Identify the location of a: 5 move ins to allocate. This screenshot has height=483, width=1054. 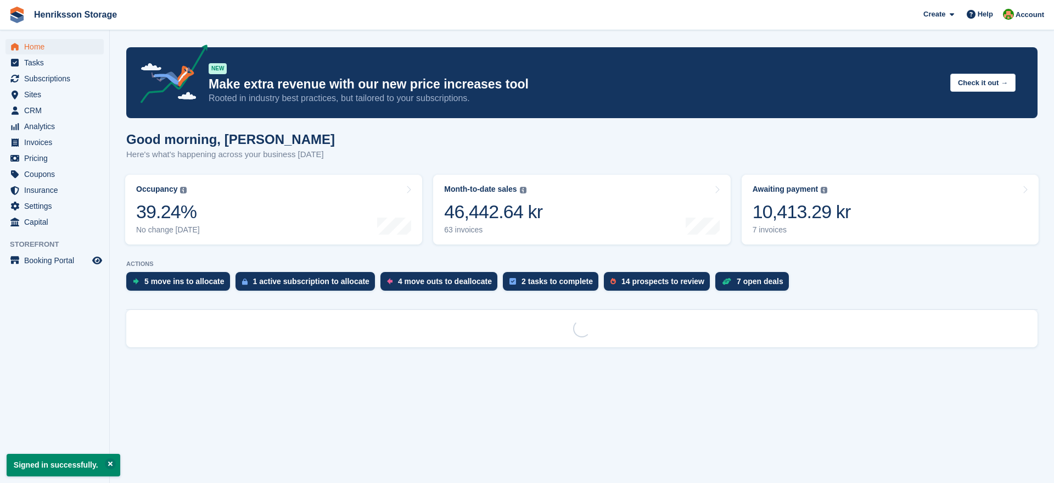
(181, 284).